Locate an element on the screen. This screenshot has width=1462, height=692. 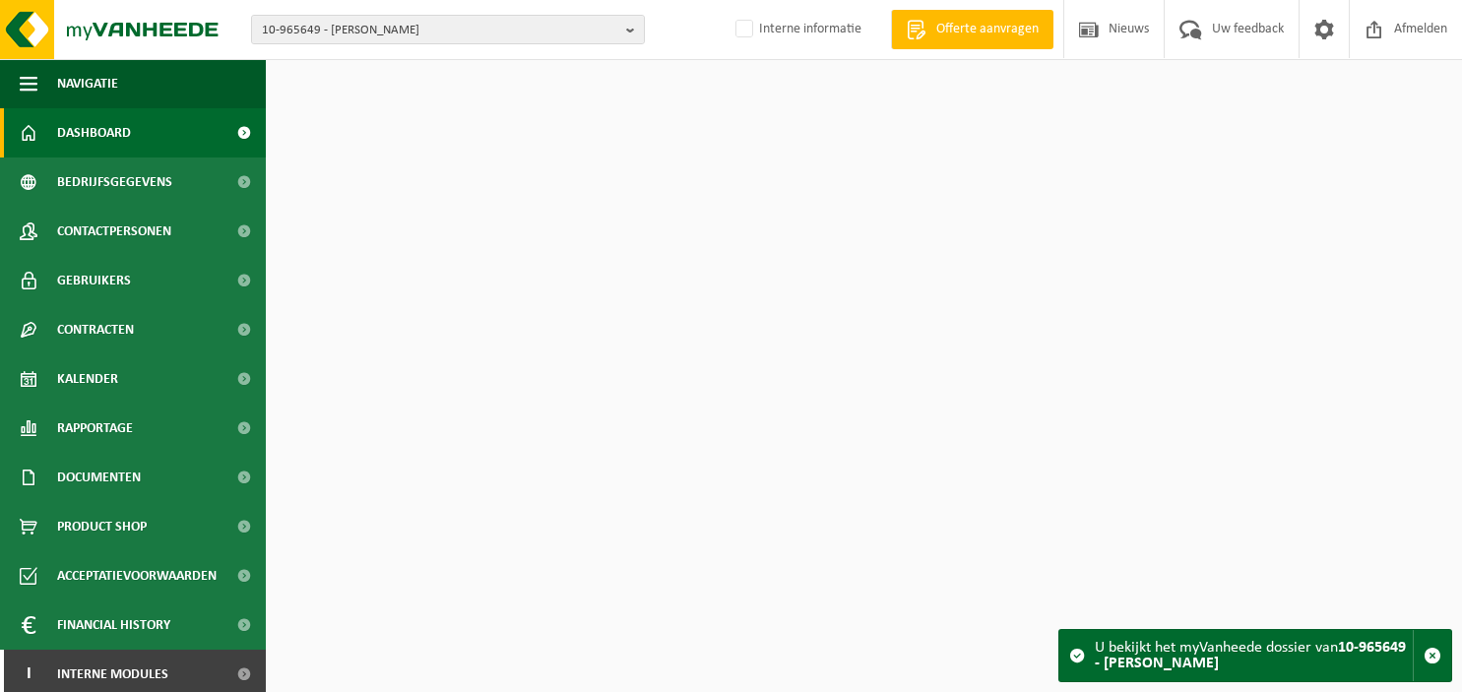
span: Acceptatievoorwaarden is located at coordinates (137, 576).